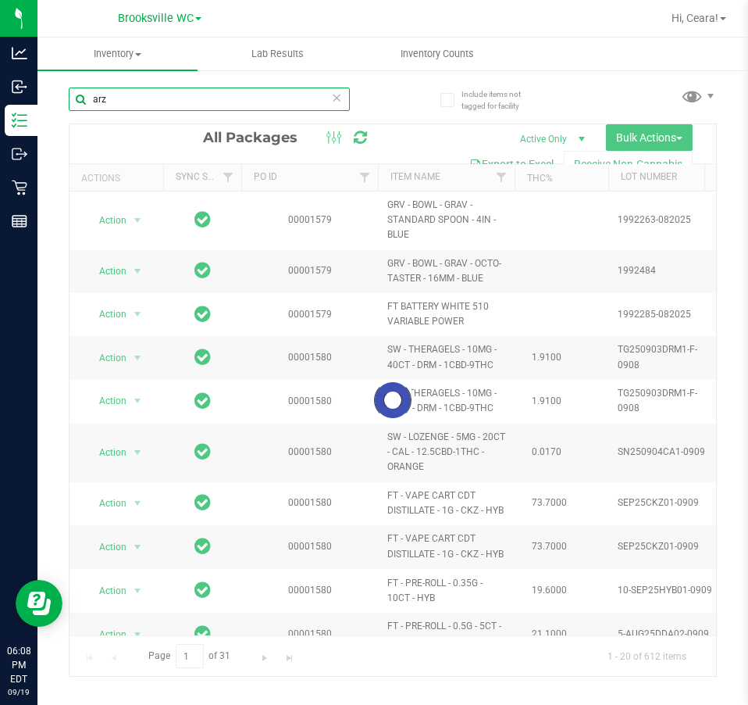  What do you see at coordinates (501, 100) in the screenshot?
I see `span: Include items not tagged for facility` at bounding box center [501, 100].